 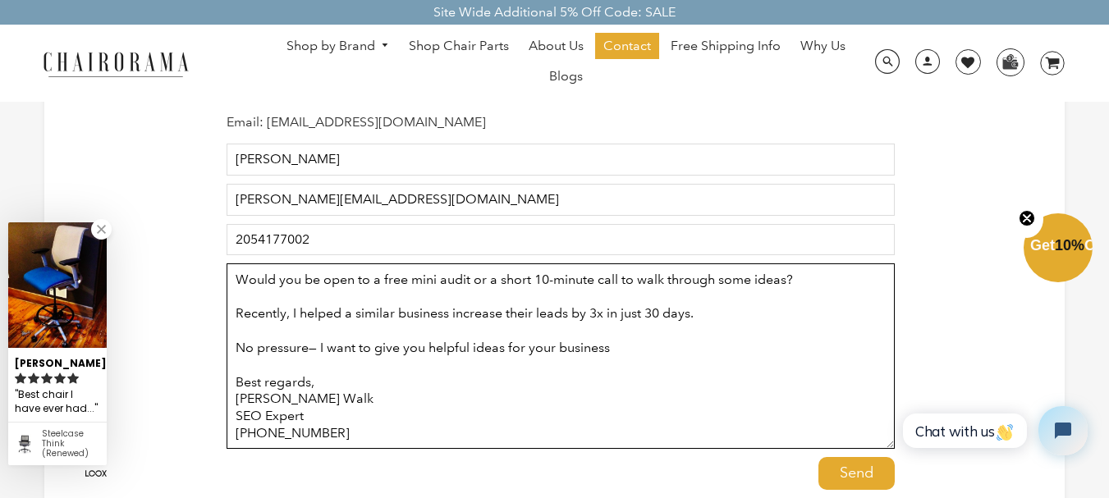 What do you see at coordinates (1070, 246) in the screenshot?
I see `span: 10%` at bounding box center [1070, 246].